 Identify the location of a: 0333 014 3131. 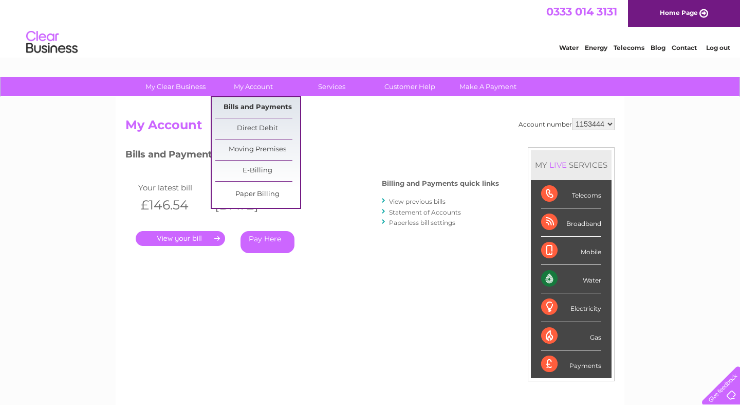
(582, 11).